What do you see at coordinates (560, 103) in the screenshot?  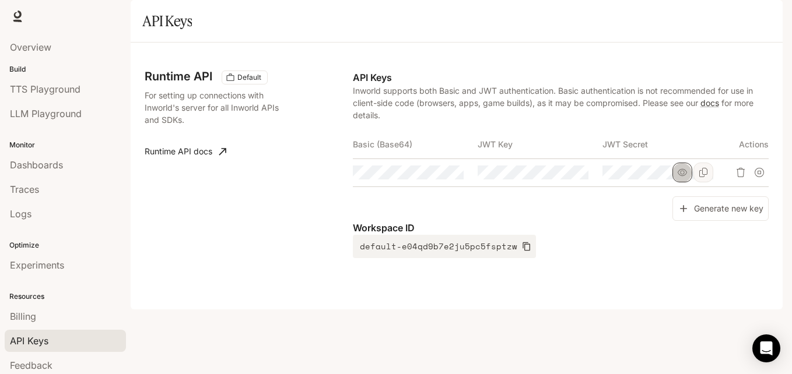 I see `p: Inworld supports both Basic and JWT authentication. Basic authentication is not recommended for u...` at bounding box center [560, 103].